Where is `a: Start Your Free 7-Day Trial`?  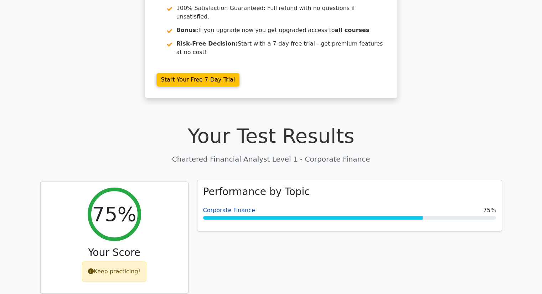 a: Start Your Free 7-Day Trial is located at coordinates (198, 80).